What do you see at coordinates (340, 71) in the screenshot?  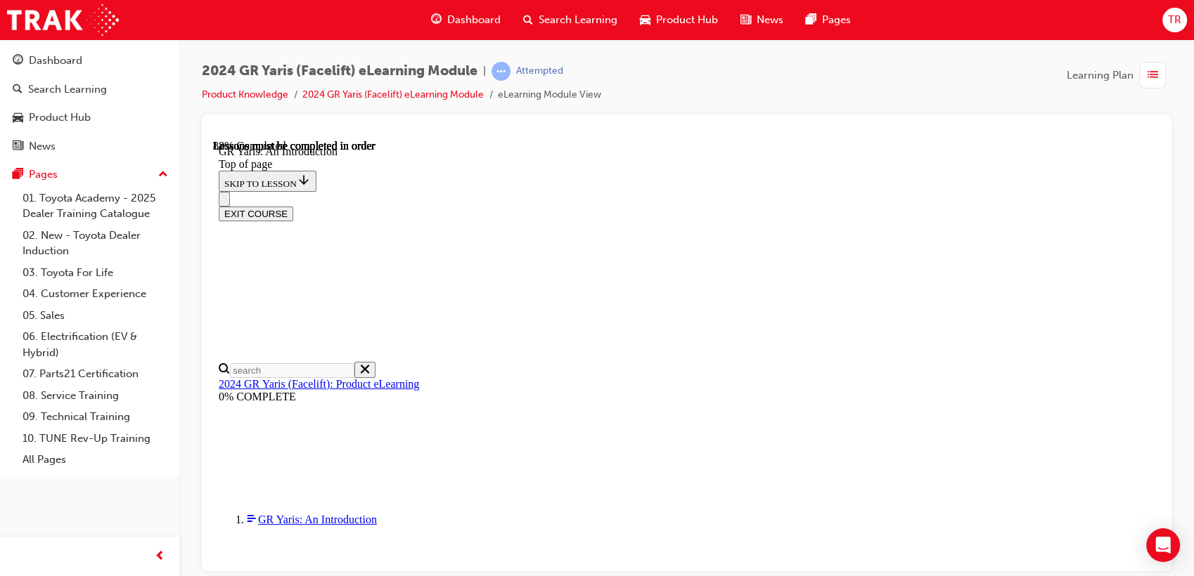 I see `span: 2024 GR Yaris (Facelift) eLearning Module` at bounding box center [340, 71].